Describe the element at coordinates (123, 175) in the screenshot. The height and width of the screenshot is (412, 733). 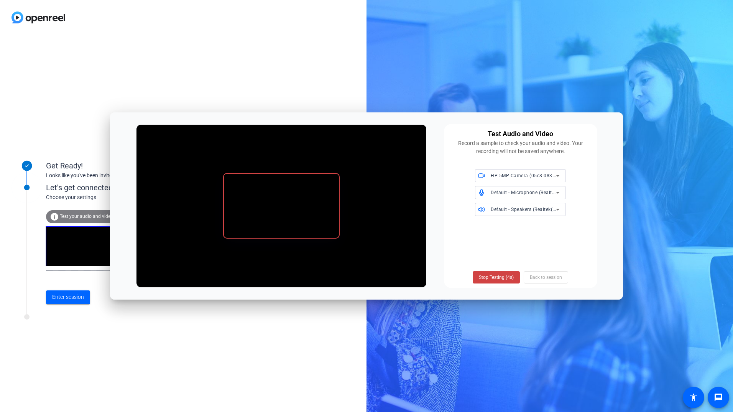
I see `div: Looks like you've been invited to join` at that location.